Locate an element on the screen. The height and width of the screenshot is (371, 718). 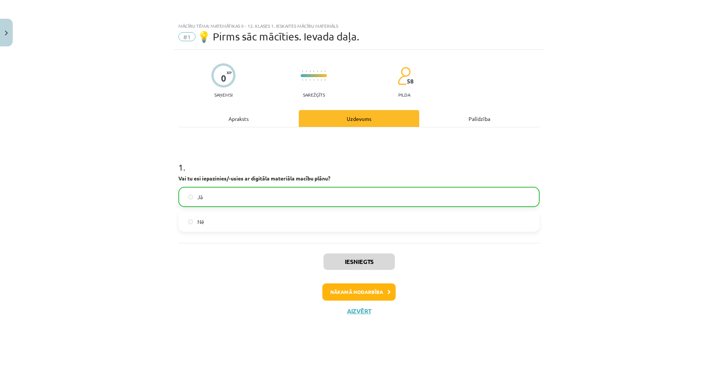
div: Mācību tēma: Matemātikas ii - 12. klases 1. ieskaites mācību materiāls is located at coordinates (359, 26).